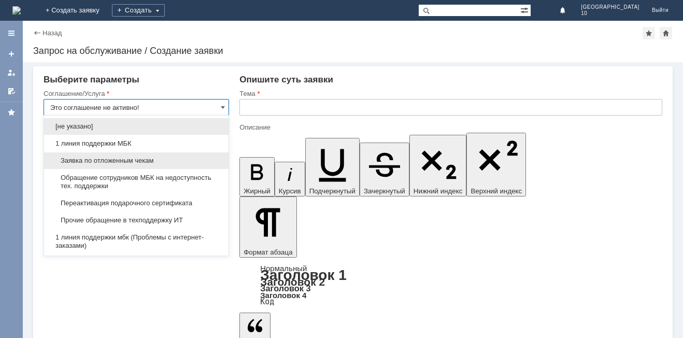  What do you see at coordinates (385, 170) in the screenshot?
I see `button: Зачеркнутый` at bounding box center [385, 170].